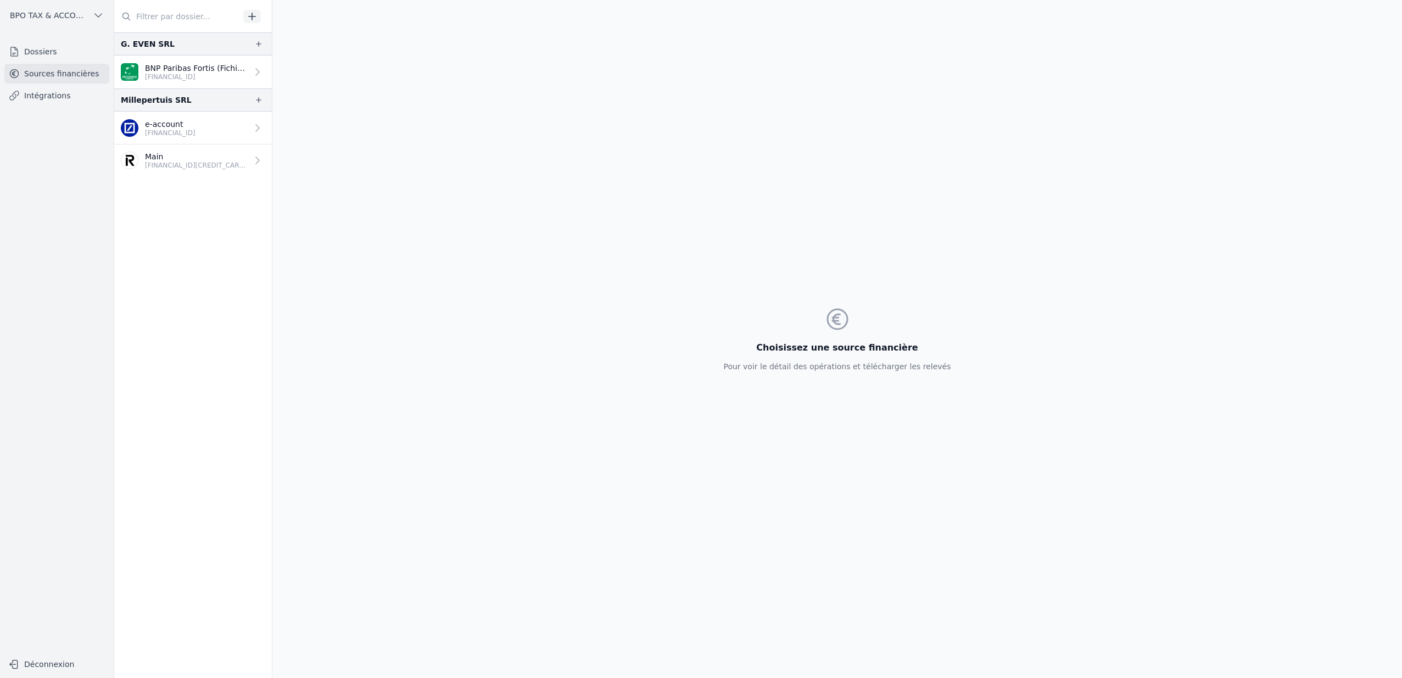  Describe the element at coordinates (57, 52) in the screenshot. I see `a: Dossiers` at that location.